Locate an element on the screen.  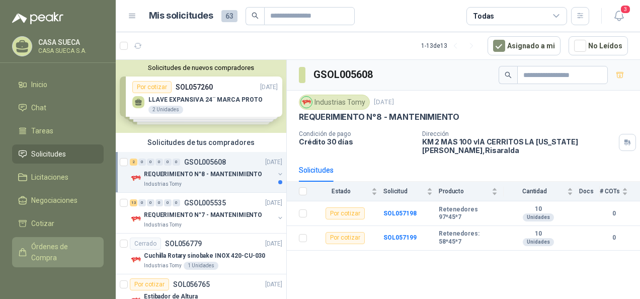
span: Solicitudes is located at coordinates (48, 154).